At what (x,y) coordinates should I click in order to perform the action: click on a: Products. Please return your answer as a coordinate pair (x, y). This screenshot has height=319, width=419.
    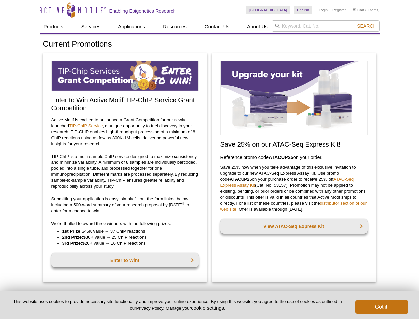
    Looking at the image, I should click on (53, 27).